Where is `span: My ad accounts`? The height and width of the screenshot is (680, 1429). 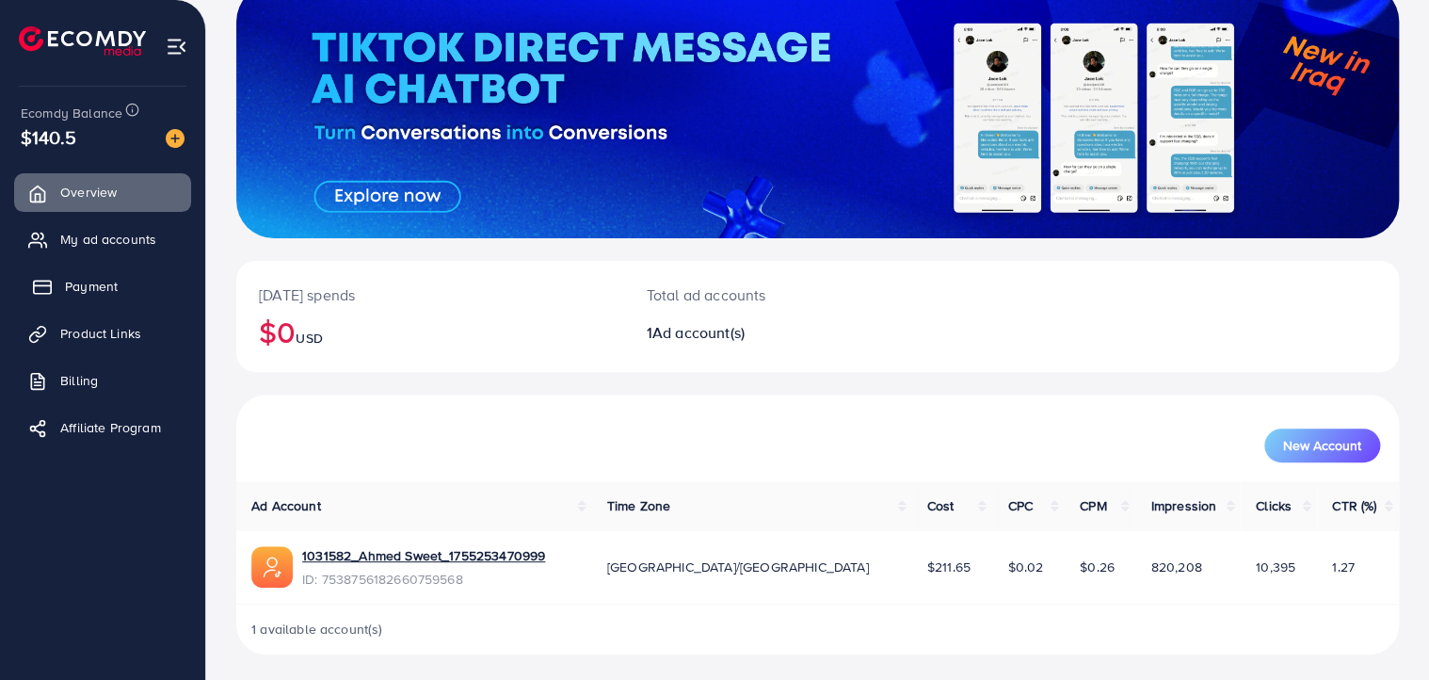 span: My ad accounts is located at coordinates (108, 239).